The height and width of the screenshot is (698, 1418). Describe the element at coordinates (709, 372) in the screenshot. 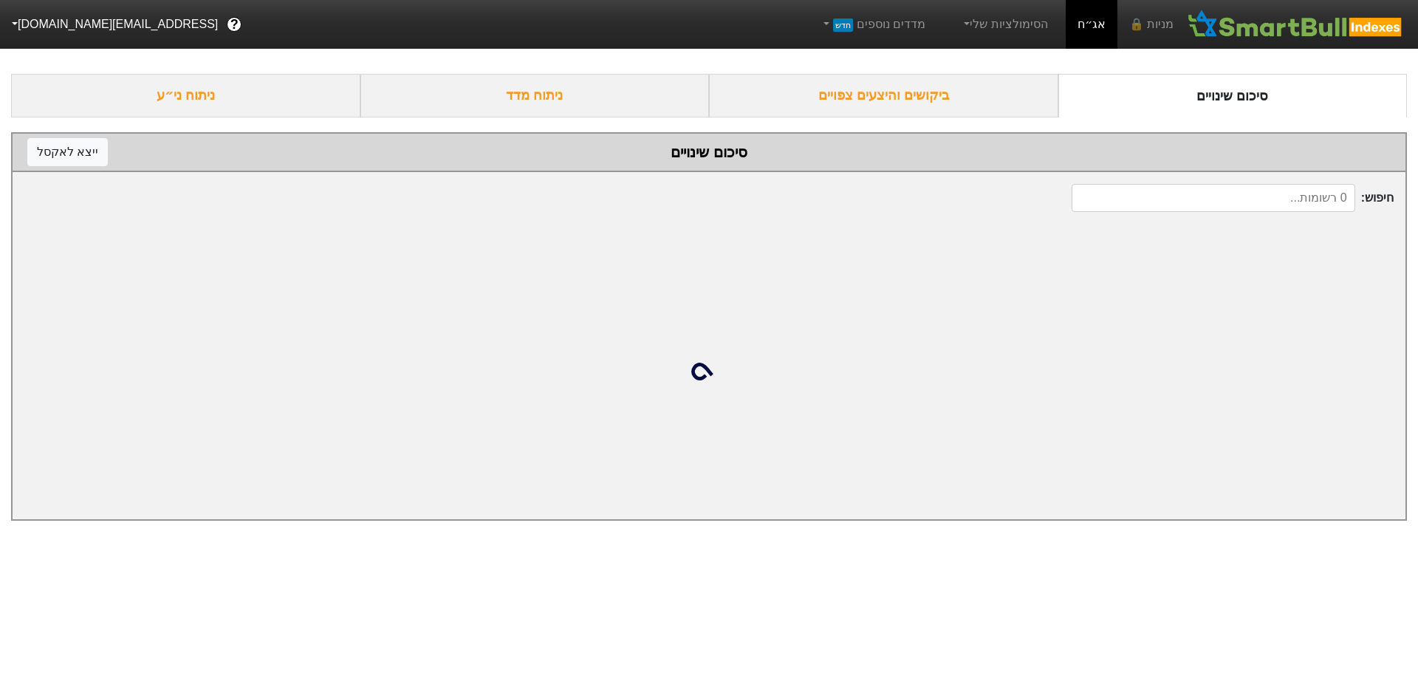

I see `img: loading...` at that location.